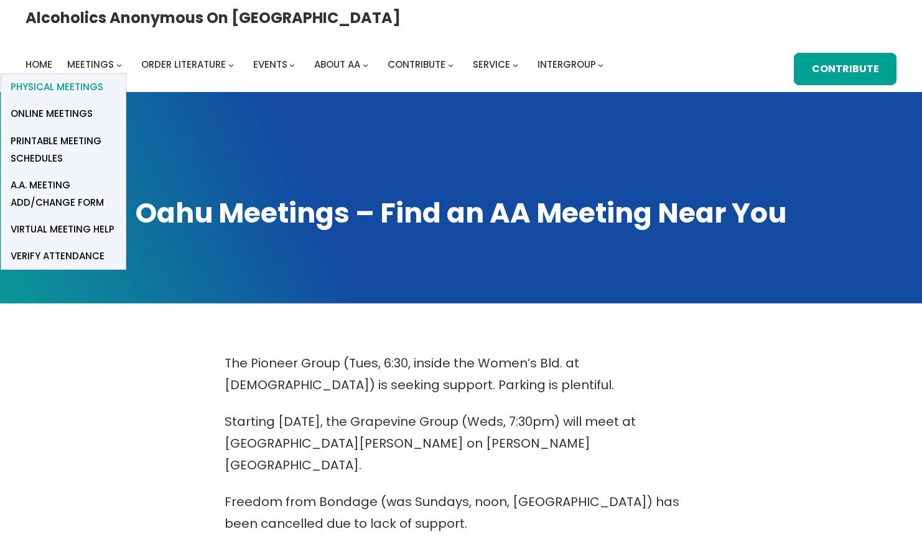 The width and height of the screenshot is (922, 539). I want to click on span: A.A. Meeting Add/Change Form, so click(63, 194).